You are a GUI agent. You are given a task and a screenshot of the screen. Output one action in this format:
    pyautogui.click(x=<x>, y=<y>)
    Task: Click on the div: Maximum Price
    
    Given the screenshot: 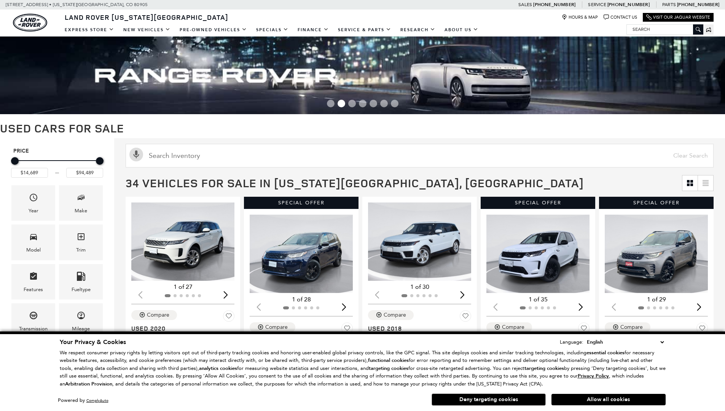 What is the action you would take?
    pyautogui.click(x=100, y=161)
    